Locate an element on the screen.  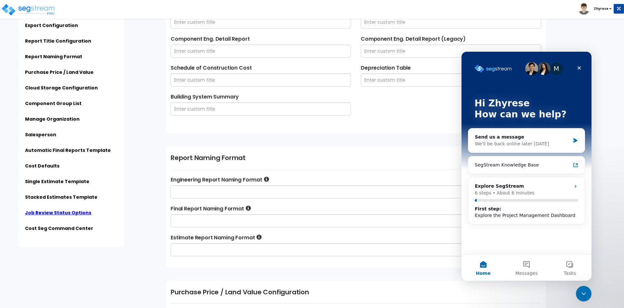
h1: Purchase Price / Land Value Configuration is located at coordinates (356, 292).